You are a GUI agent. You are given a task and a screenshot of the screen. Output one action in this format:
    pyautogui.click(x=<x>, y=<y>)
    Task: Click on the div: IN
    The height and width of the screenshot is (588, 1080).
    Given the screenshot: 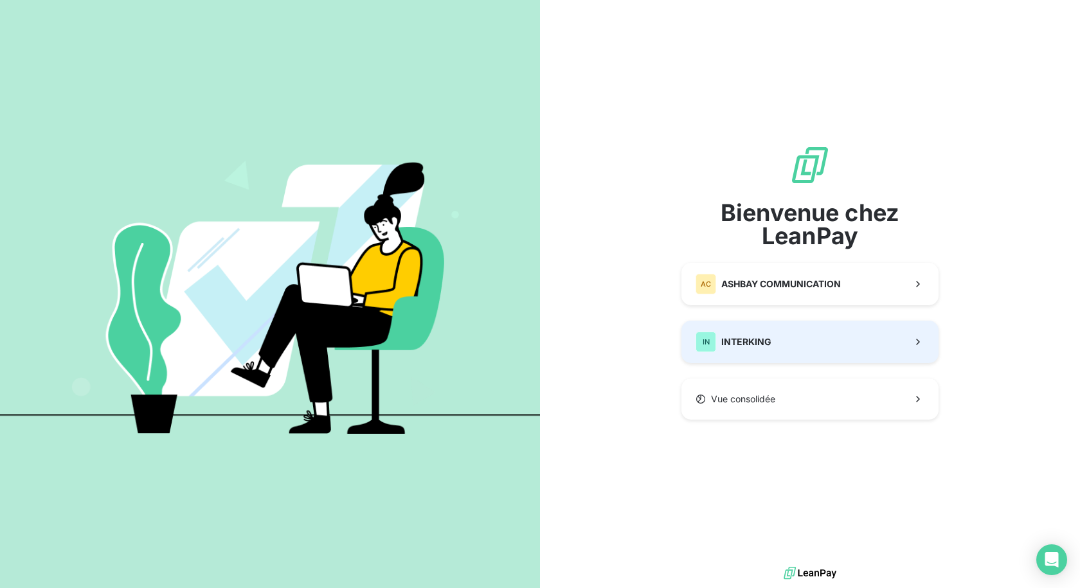 What is the action you would take?
    pyautogui.click(x=706, y=342)
    